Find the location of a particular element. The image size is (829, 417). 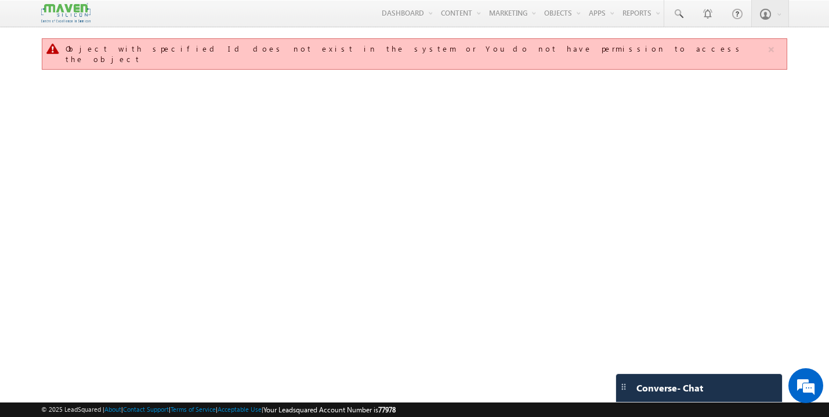

span: Your Leadsquared Account Number is is located at coordinates (330, 409).